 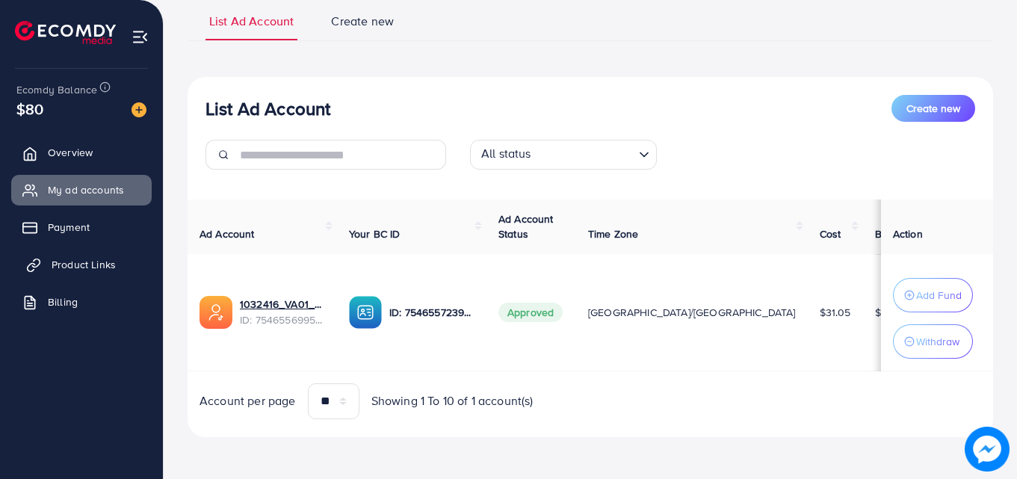 I want to click on span: Approved, so click(x=531, y=312).